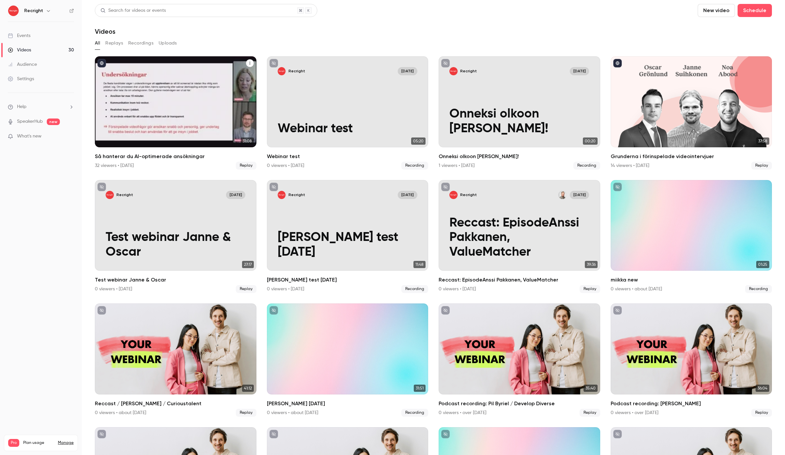 Image resolution: width=785 pixels, height=455 pixels. What do you see at coordinates (691, 360) in the screenshot?
I see `li: Podcast recording: Patrik Reman` at bounding box center [691, 360].